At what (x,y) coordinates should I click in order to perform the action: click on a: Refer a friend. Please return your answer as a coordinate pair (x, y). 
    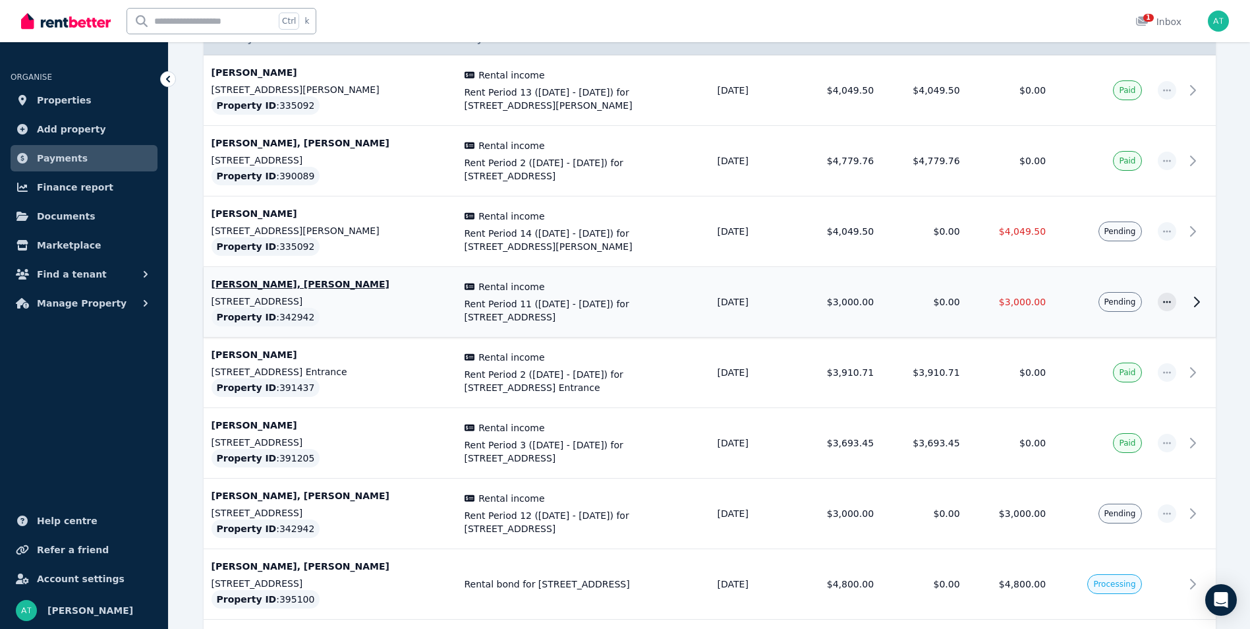
    Looking at the image, I should click on (84, 550).